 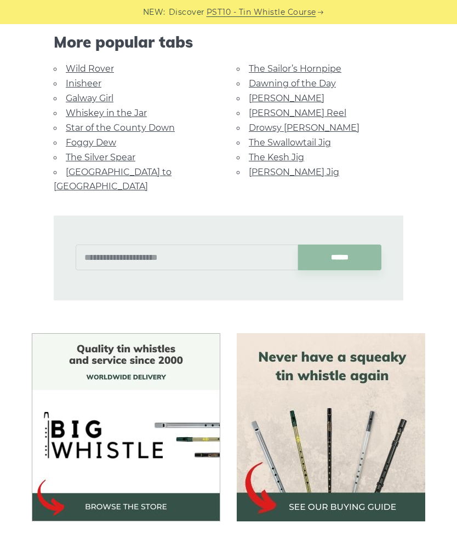 What do you see at coordinates (187, 12) in the screenshot?
I see `span: Discover` at bounding box center [187, 12].